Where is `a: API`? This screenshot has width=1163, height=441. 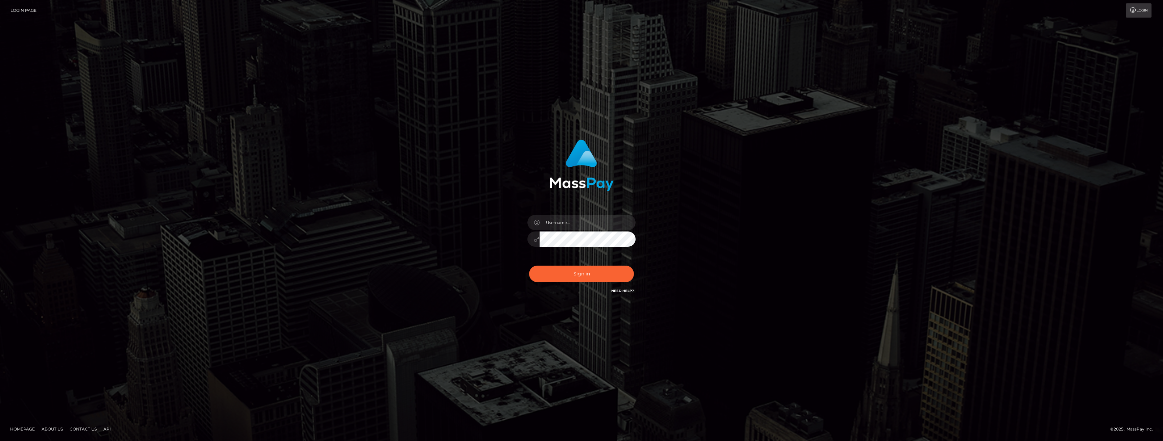 a: API is located at coordinates (107, 429).